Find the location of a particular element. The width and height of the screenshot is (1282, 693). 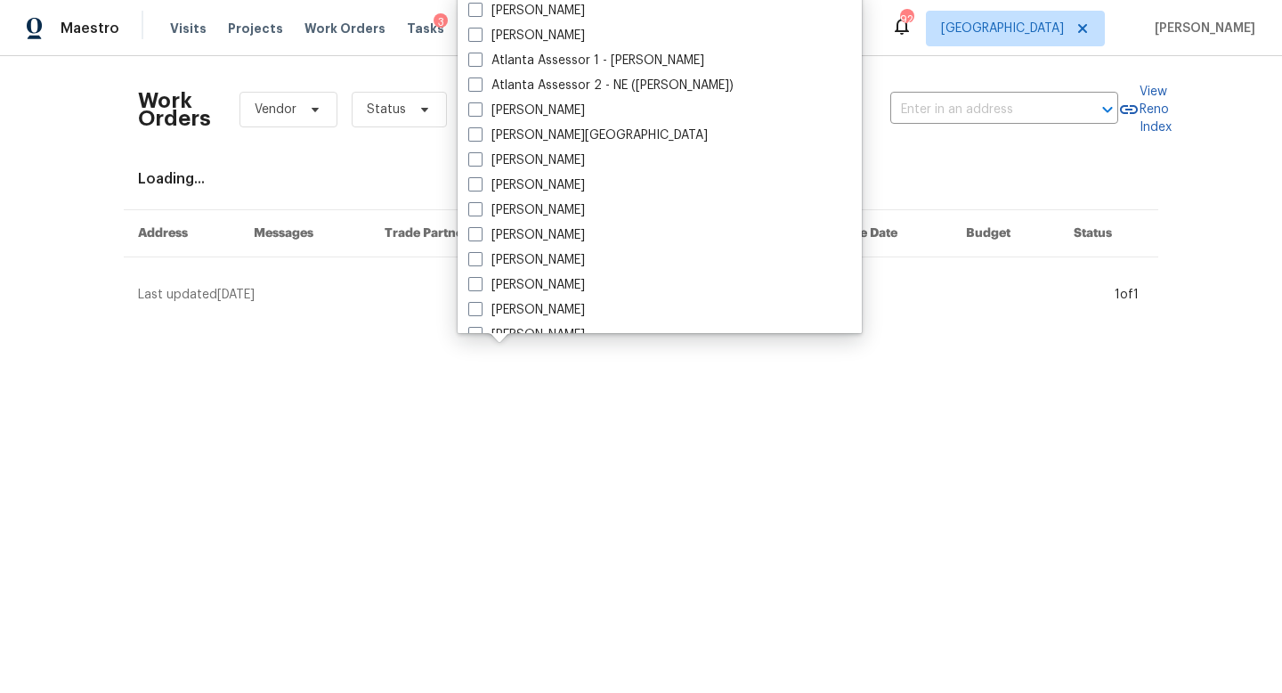

th: Due Date is located at coordinates (890, 233).